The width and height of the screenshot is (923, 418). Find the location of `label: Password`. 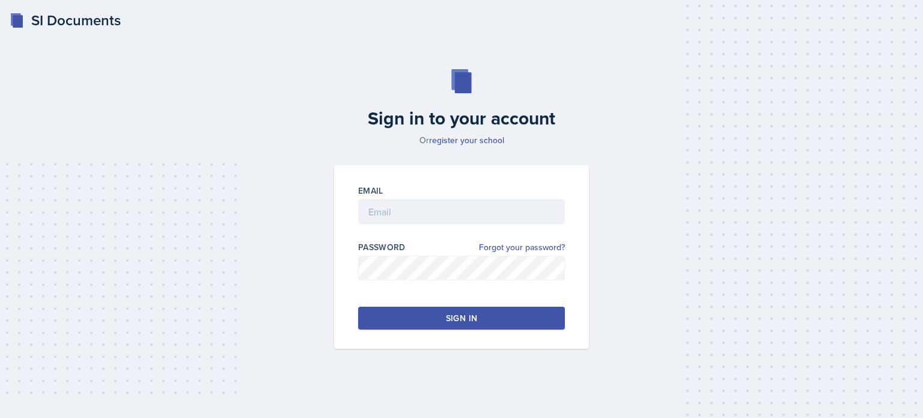

label: Password is located at coordinates (382, 247).